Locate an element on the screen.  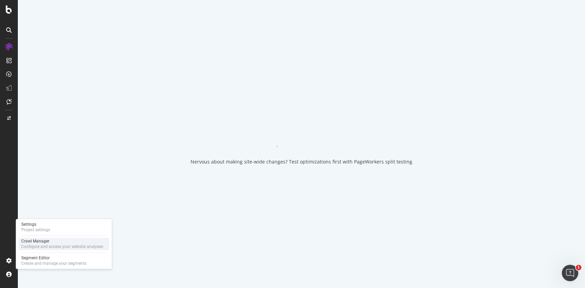
a: Crawl ManagerConfigure and access your website analyses is located at coordinates (64, 244).